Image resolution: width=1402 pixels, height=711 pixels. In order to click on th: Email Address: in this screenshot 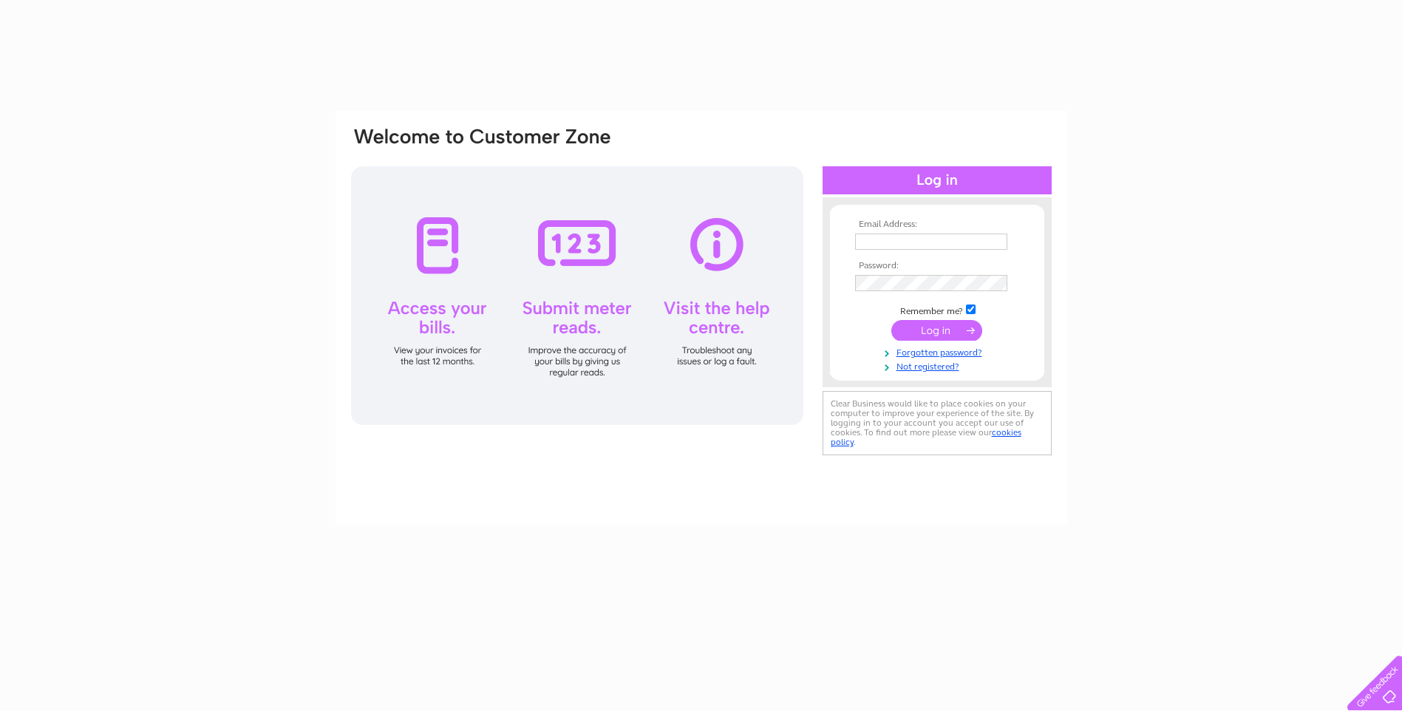, I will do `click(937, 225)`.